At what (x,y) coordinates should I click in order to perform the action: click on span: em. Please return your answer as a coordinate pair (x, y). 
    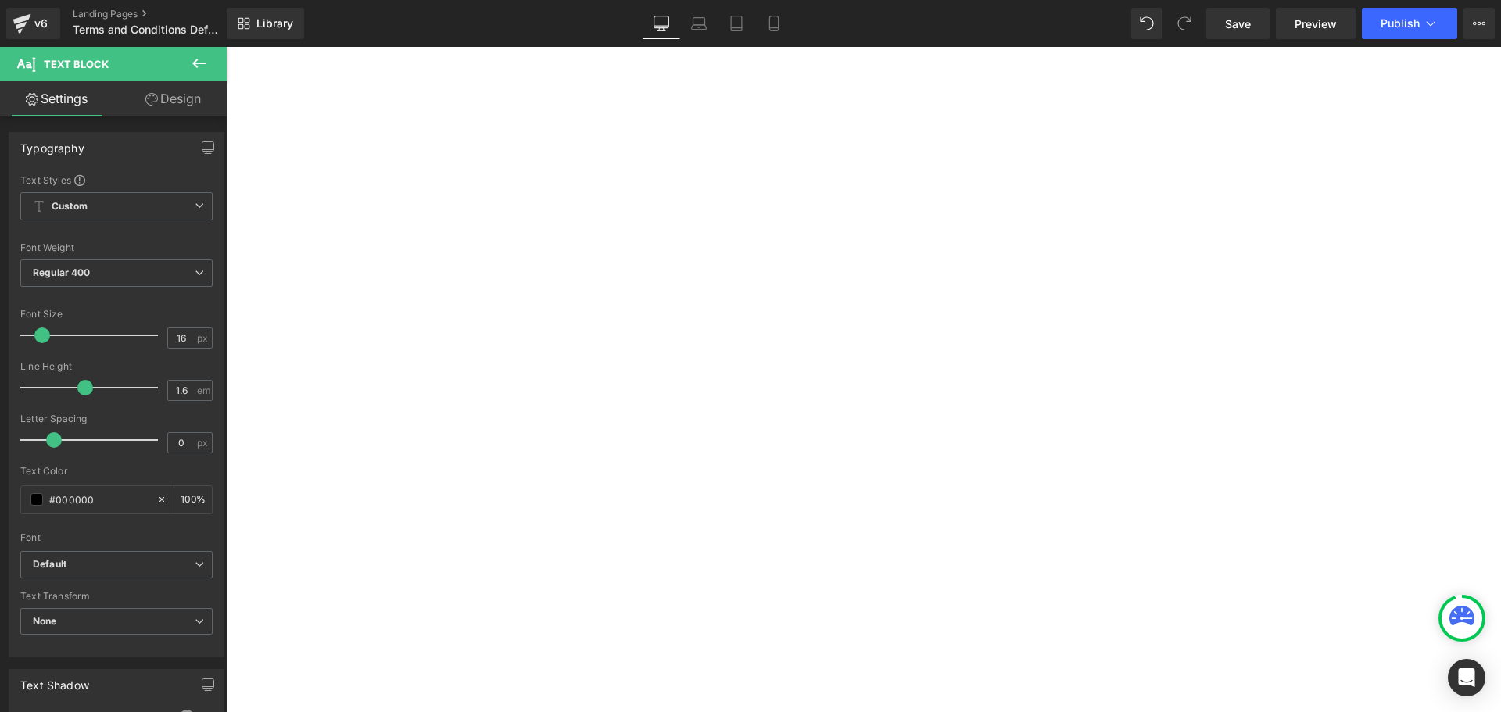
    Looking at the image, I should click on (203, 390).